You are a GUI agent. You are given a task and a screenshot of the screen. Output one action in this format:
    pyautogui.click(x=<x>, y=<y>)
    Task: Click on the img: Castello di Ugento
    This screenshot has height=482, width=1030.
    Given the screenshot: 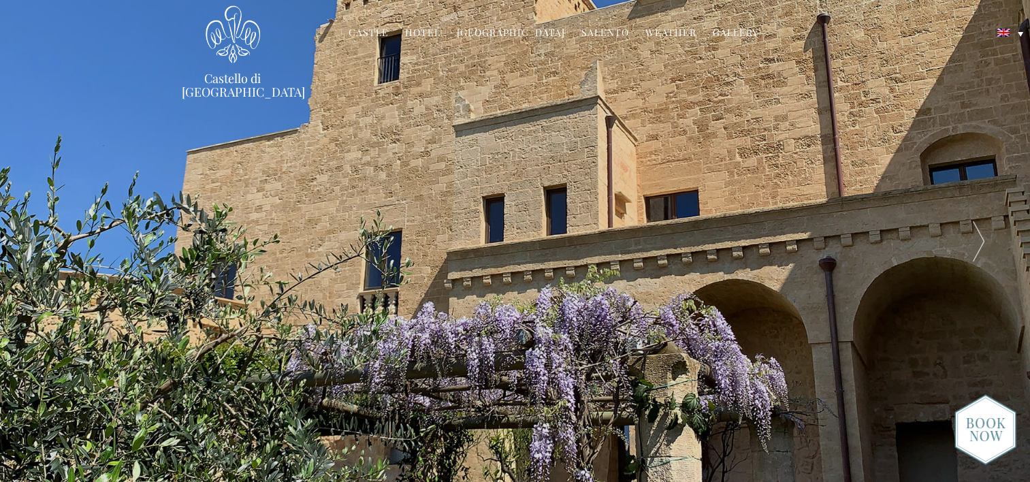 What is the action you would take?
    pyautogui.click(x=233, y=34)
    